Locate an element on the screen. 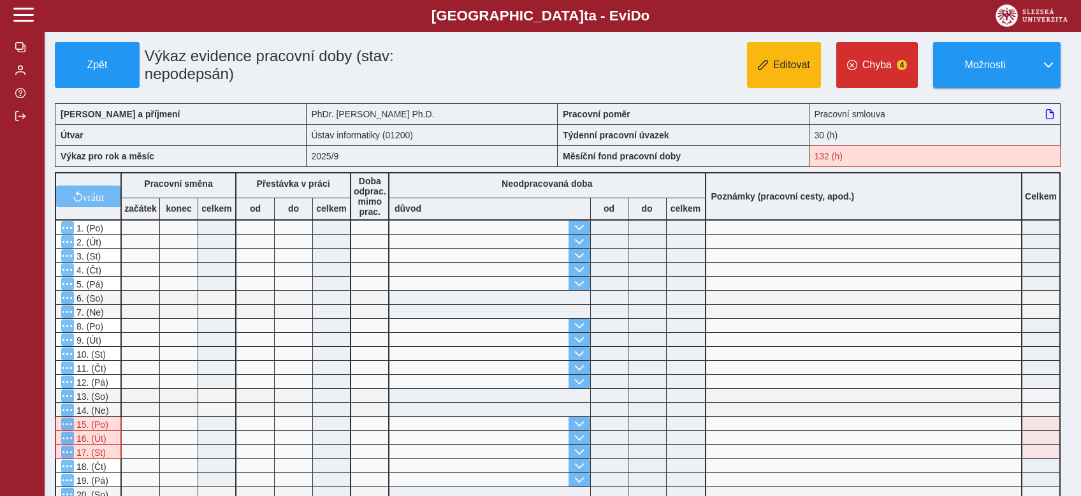  b: Pracovní poměr is located at coordinates (596, 114).